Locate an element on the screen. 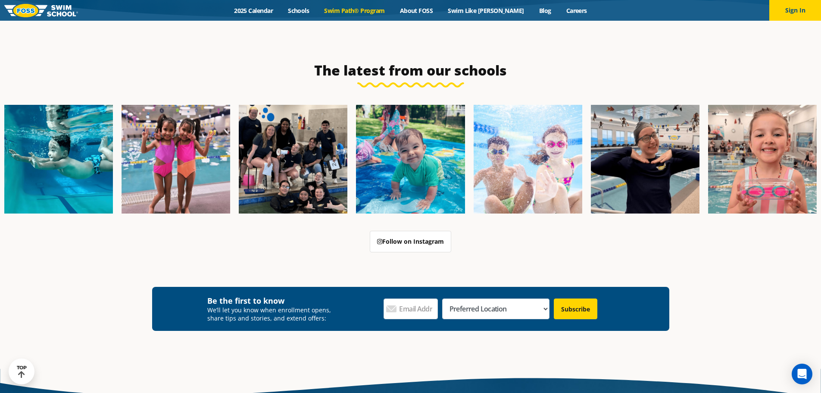 The image size is (821, 393). img: Fa25-Website-Images-1-600x600.png is located at coordinates (59, 159).